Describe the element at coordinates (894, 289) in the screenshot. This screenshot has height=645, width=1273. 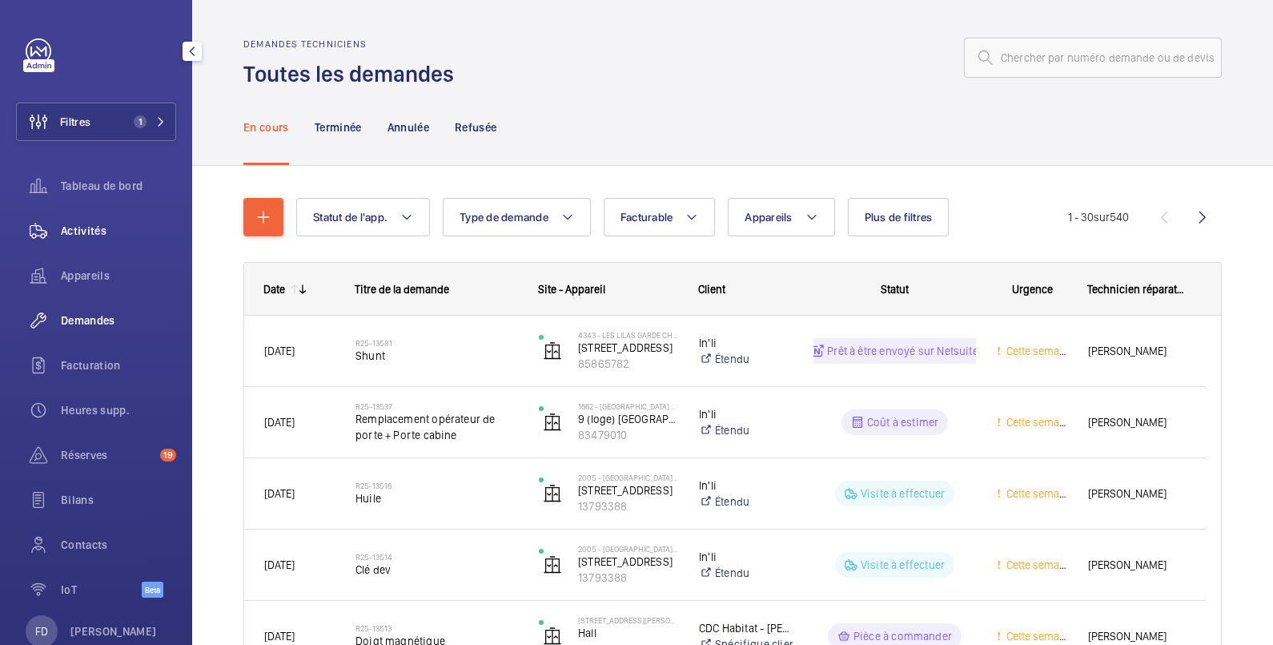
I see `span: Statut` at that location.